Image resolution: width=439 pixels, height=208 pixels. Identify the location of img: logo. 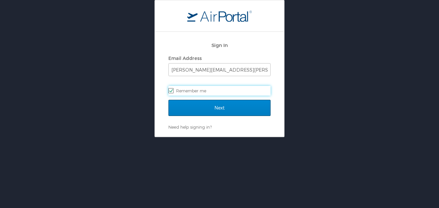
(220, 16).